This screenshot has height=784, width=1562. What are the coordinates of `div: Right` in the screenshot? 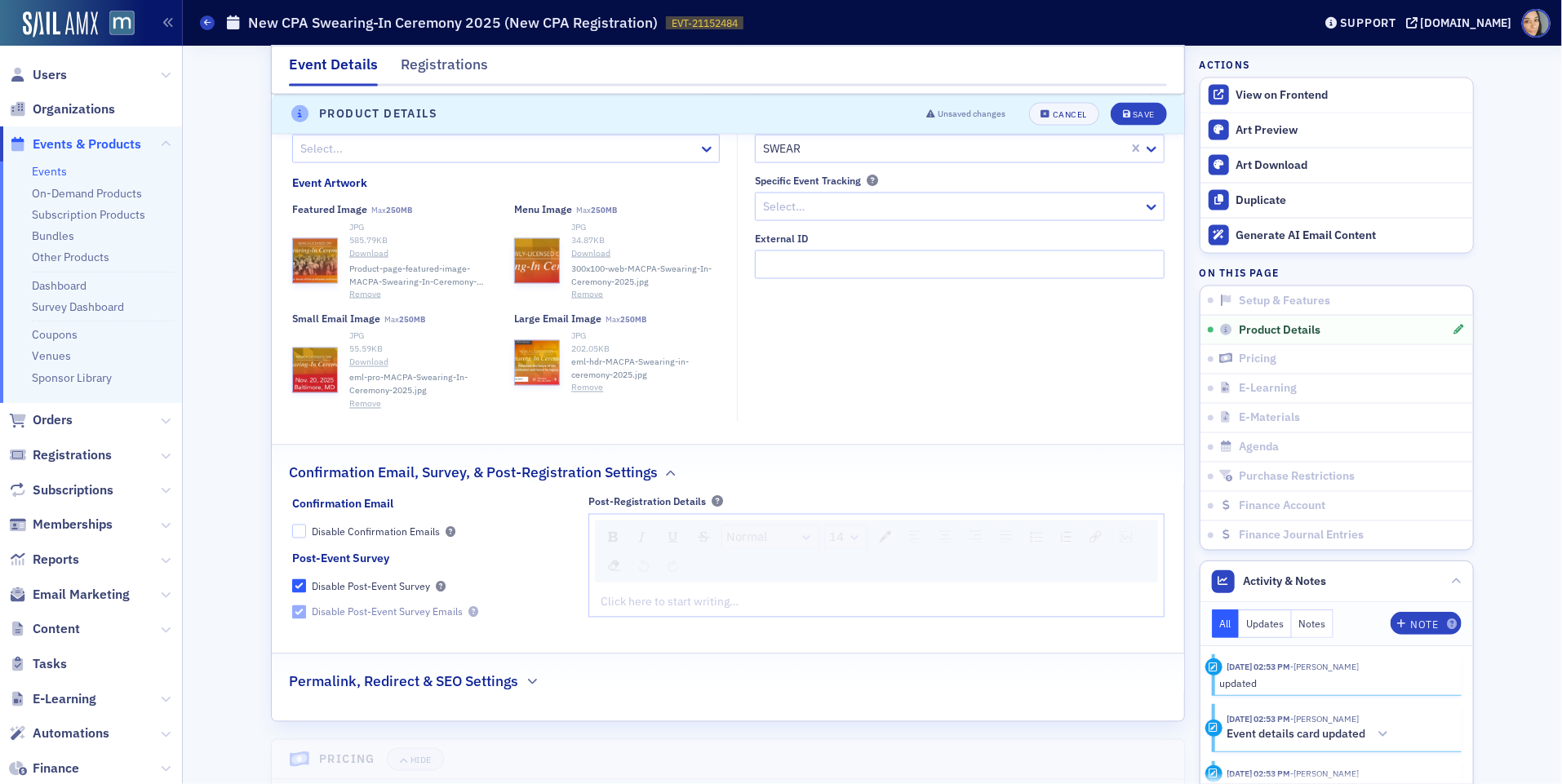 It's located at (975, 537).